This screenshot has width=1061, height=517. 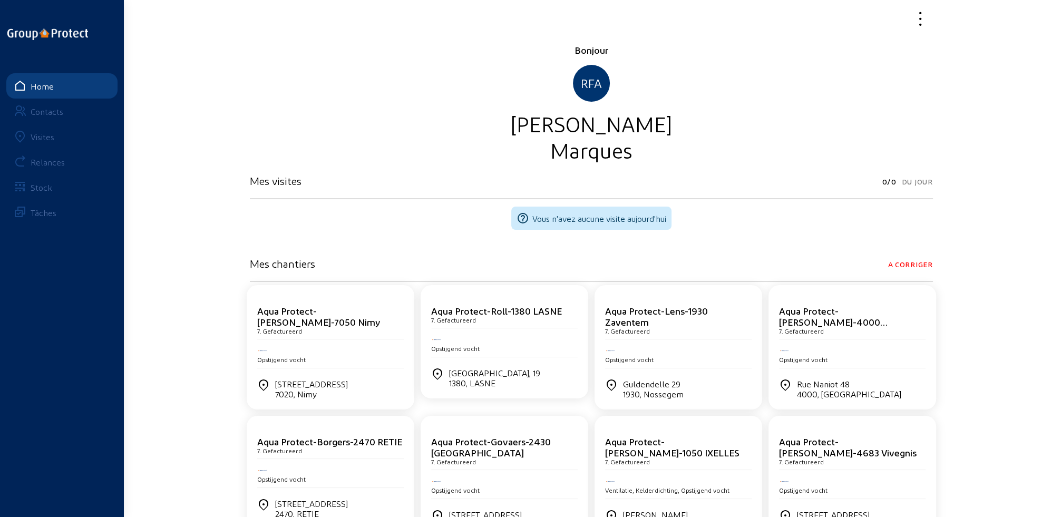 What do you see at coordinates (62, 212) in the screenshot?
I see `a: Tâches` at bounding box center [62, 212].